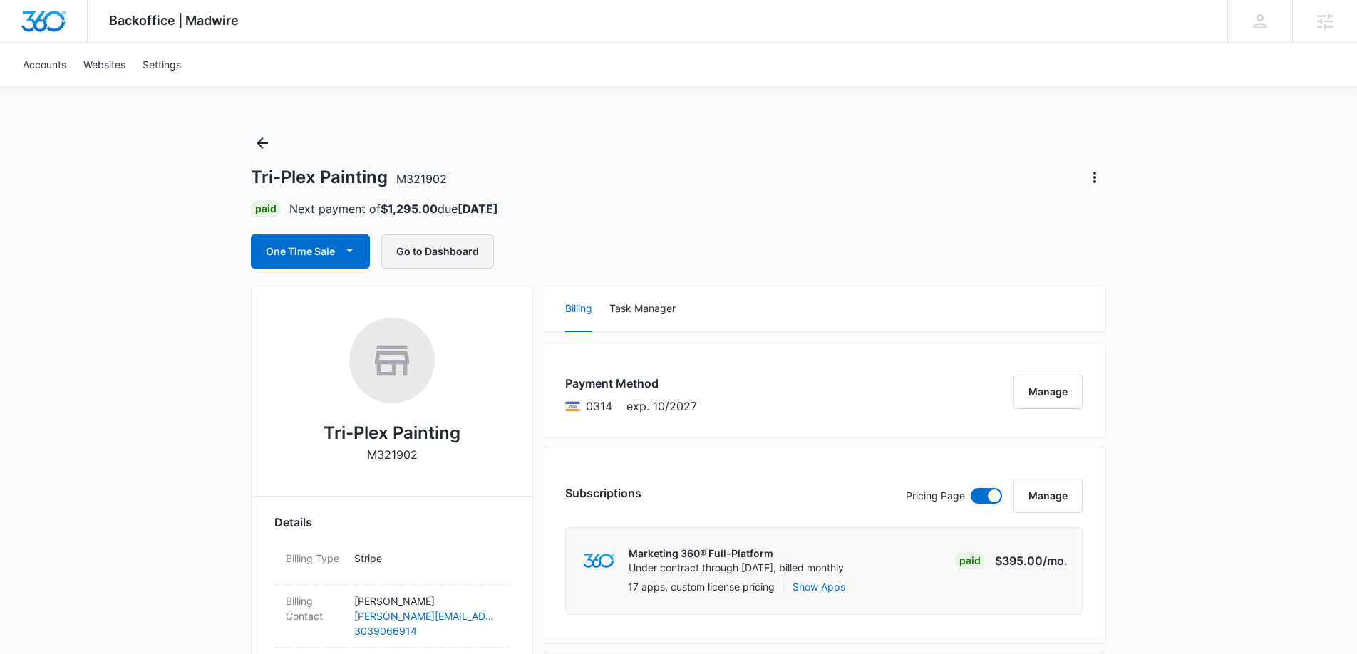  I want to click on h1: Tri-Plex Painting, so click(348, 177).